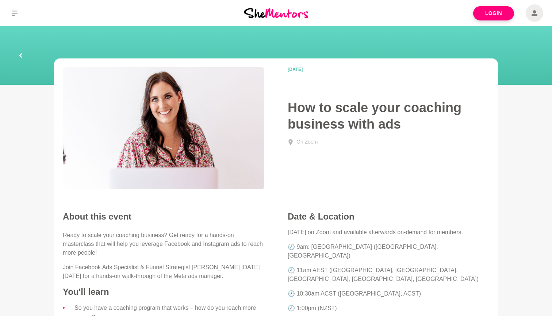 The width and height of the screenshot is (552, 316). Describe the element at coordinates (493, 13) in the screenshot. I see `a: Login` at that location.